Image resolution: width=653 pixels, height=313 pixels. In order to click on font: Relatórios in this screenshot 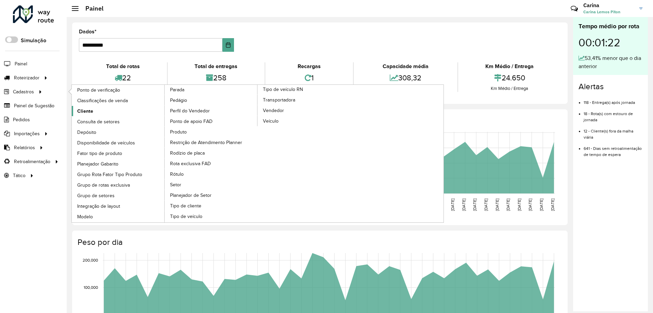, I will do `click(24, 147)`.